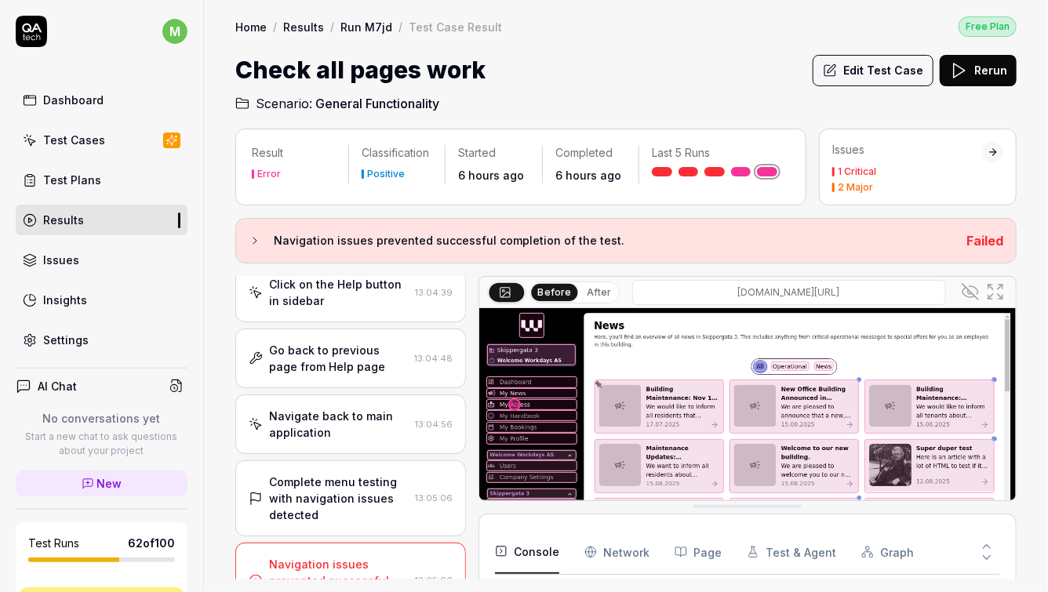  I want to click on button: Open in full screen, so click(995, 292).